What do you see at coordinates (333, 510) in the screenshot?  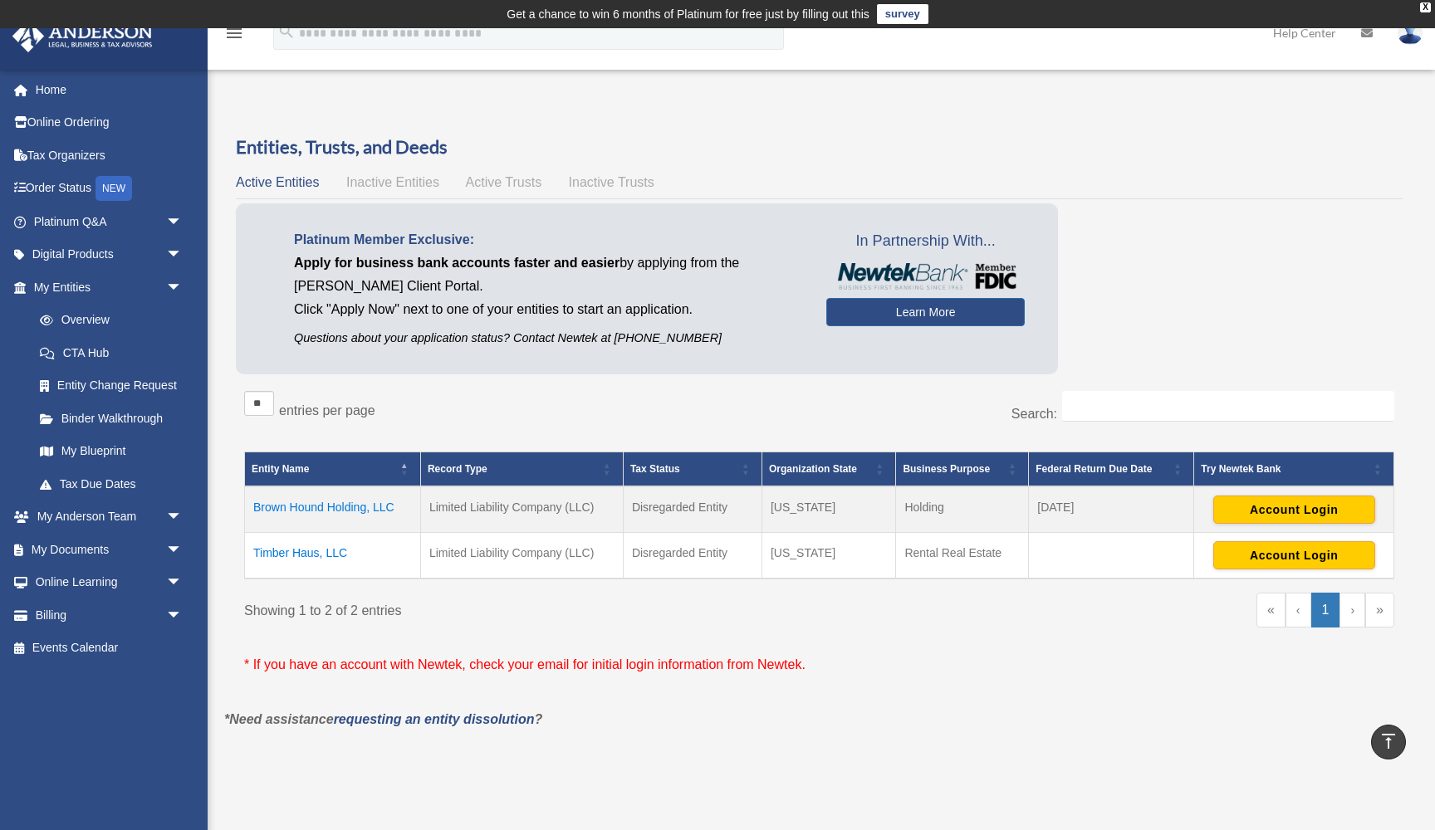 I see `td: Brown Hound Holding, LLC` at bounding box center [333, 510].